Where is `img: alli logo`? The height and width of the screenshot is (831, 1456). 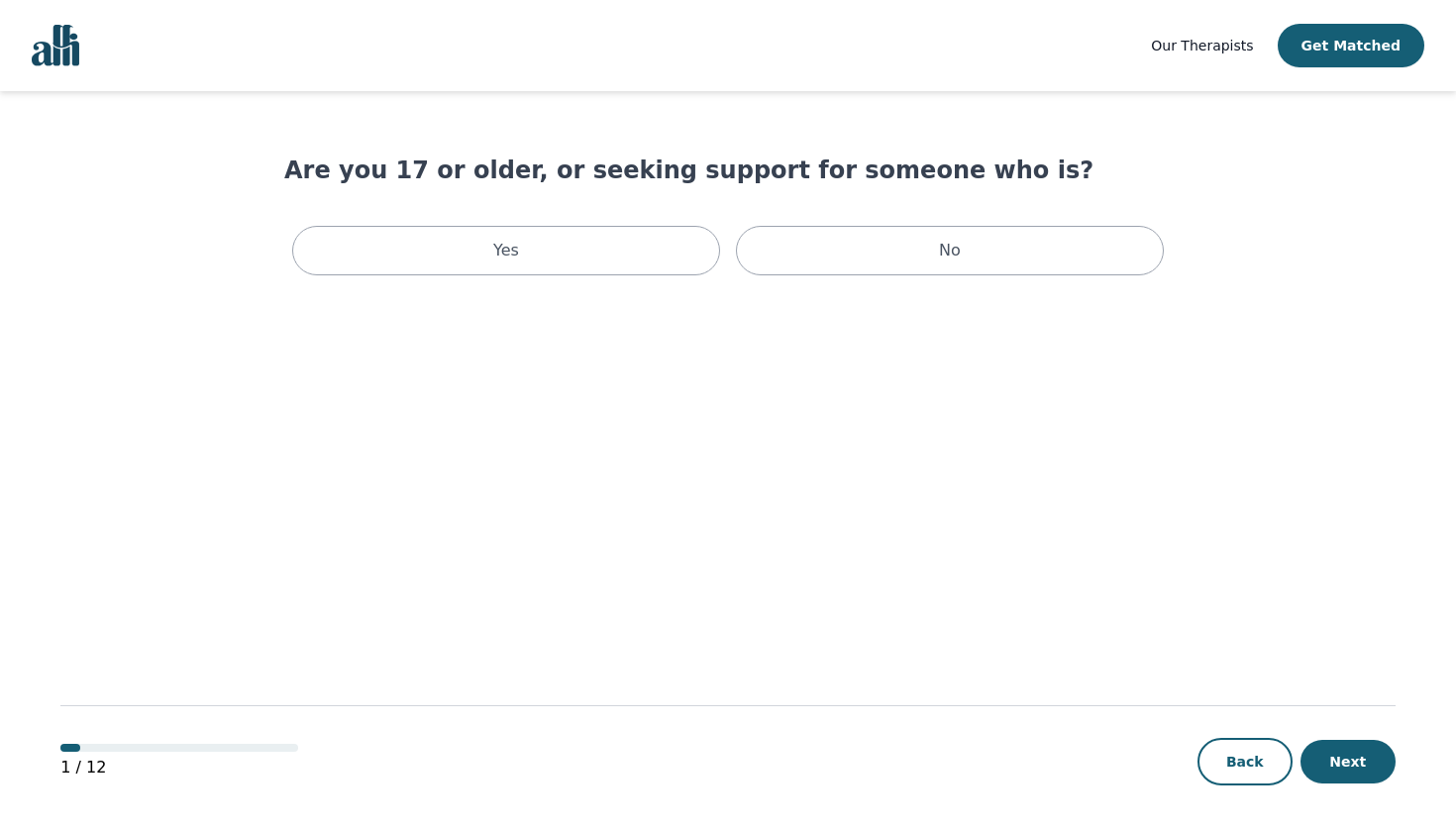 img: alli logo is located at coordinates (55, 46).